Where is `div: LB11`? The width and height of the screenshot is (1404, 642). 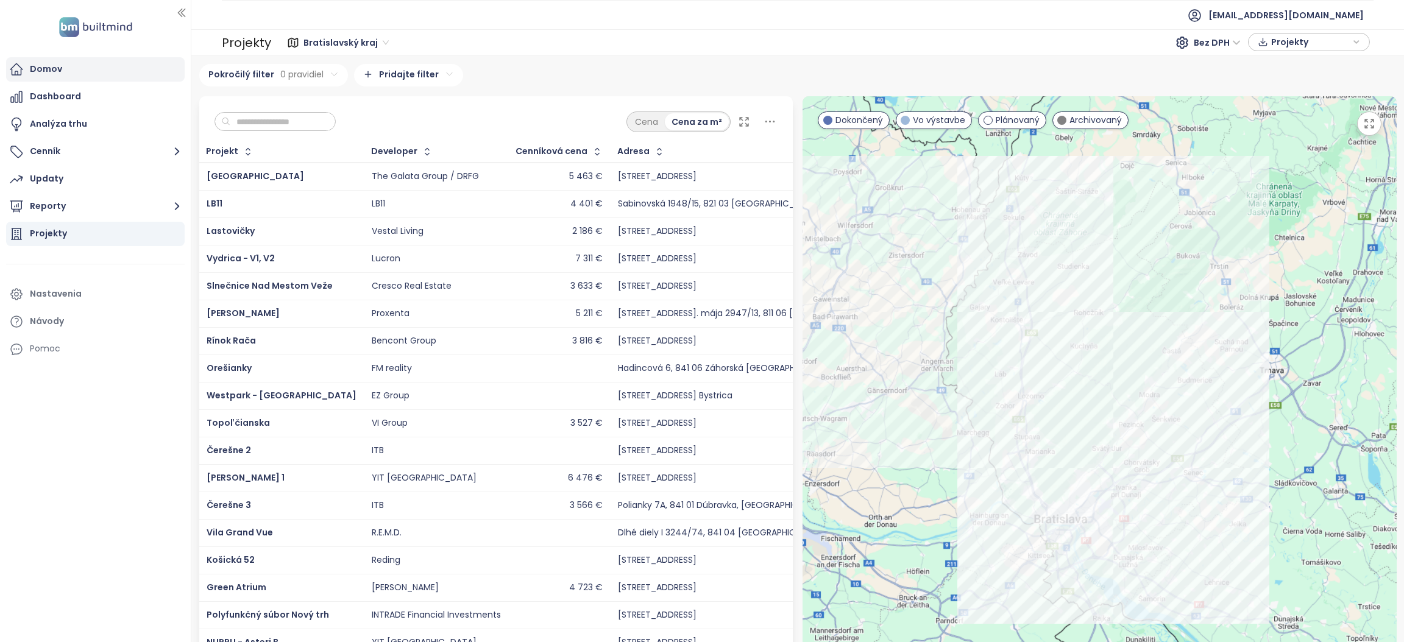
div: LB11 is located at coordinates (378, 204).